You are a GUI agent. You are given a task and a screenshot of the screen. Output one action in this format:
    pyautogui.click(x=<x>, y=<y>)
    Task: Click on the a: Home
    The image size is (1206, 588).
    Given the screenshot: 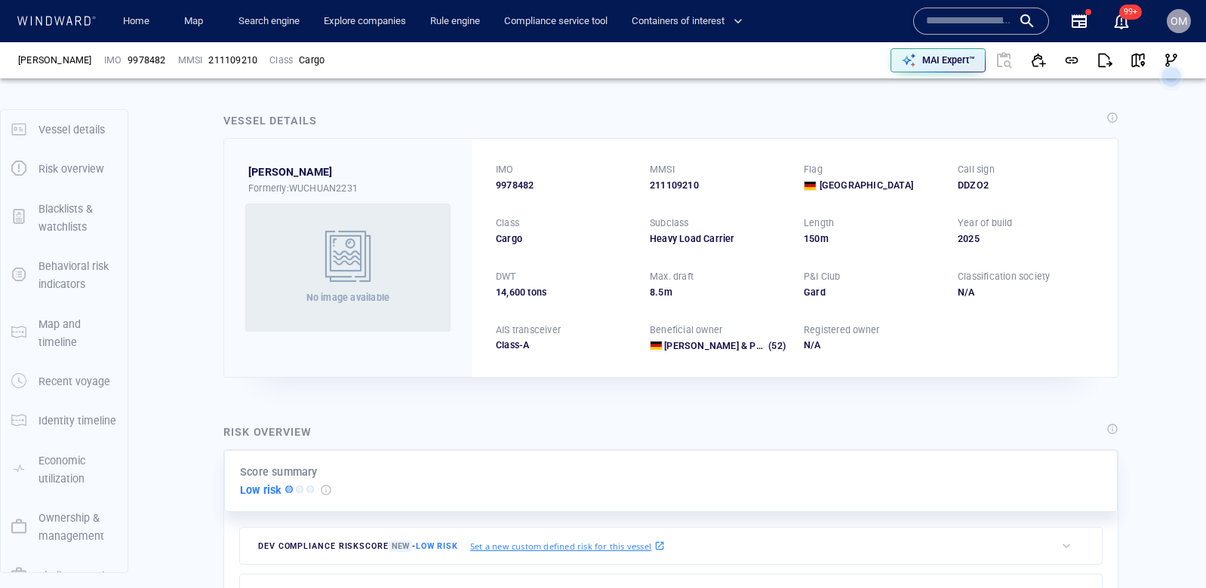 What is the action you would take?
    pyautogui.click(x=136, y=21)
    